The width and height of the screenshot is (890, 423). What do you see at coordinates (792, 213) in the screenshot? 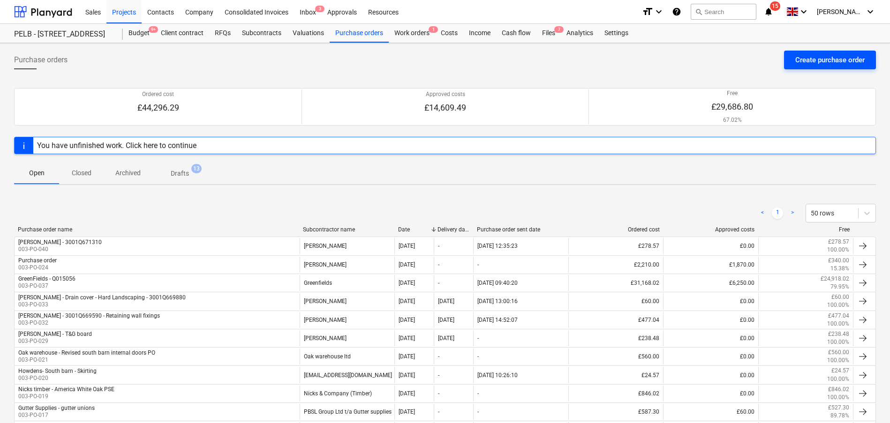
I see `a: Next page` at bounding box center [792, 213].